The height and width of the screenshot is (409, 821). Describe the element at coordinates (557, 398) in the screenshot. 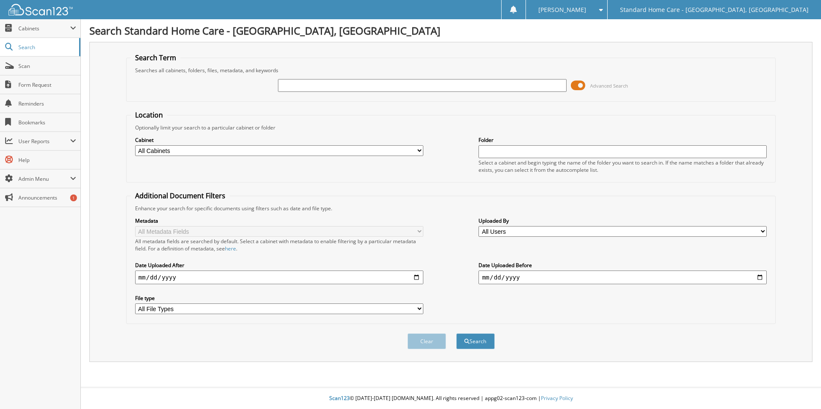

I see `a: Privacy Policy` at that location.